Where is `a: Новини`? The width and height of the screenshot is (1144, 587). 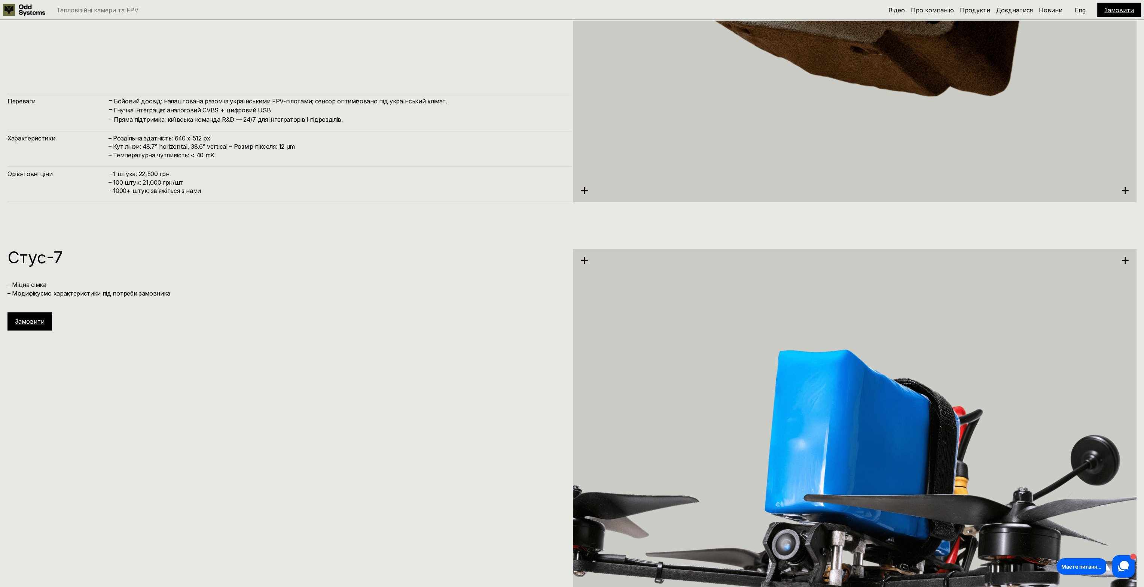
a: Новини is located at coordinates (1051, 10).